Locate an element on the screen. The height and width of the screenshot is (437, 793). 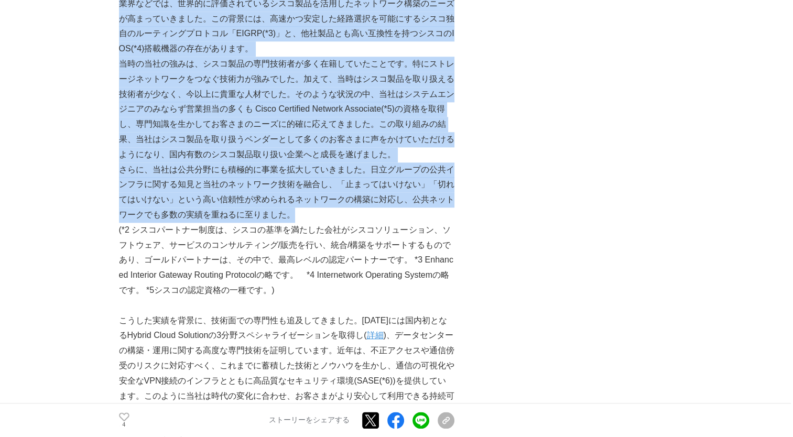
p: 当時の当社の強みは、シスコ製品の専門技術者が多く在籍していたことです。特にストレージネットワークをつなぐ技術力が強みでした。加えて、当時はシスコ製品を取り扱える技術者が少なく、今以上に貴重な人材... is located at coordinates (287, 110).